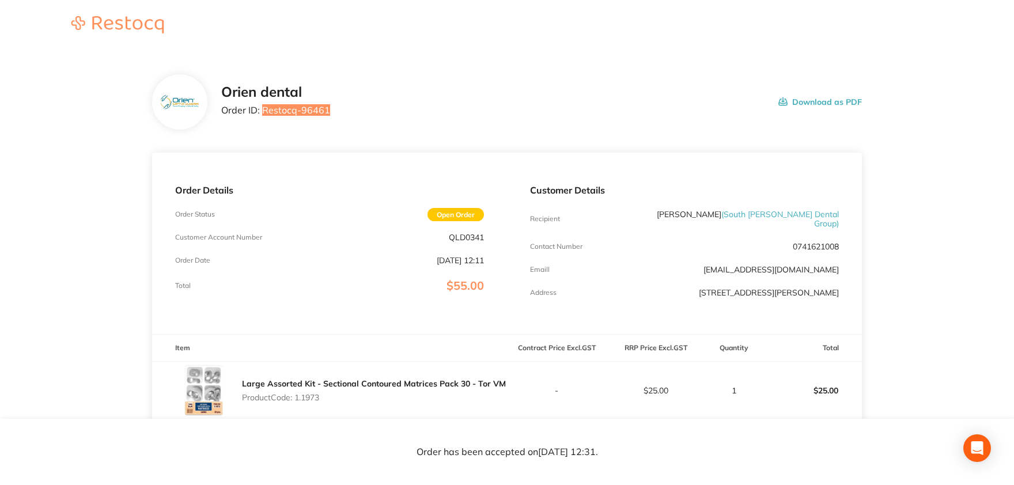 Image resolution: width=1014 pixels, height=485 pixels. Describe the element at coordinates (812, 348) in the screenshot. I see `th: Total` at that location.